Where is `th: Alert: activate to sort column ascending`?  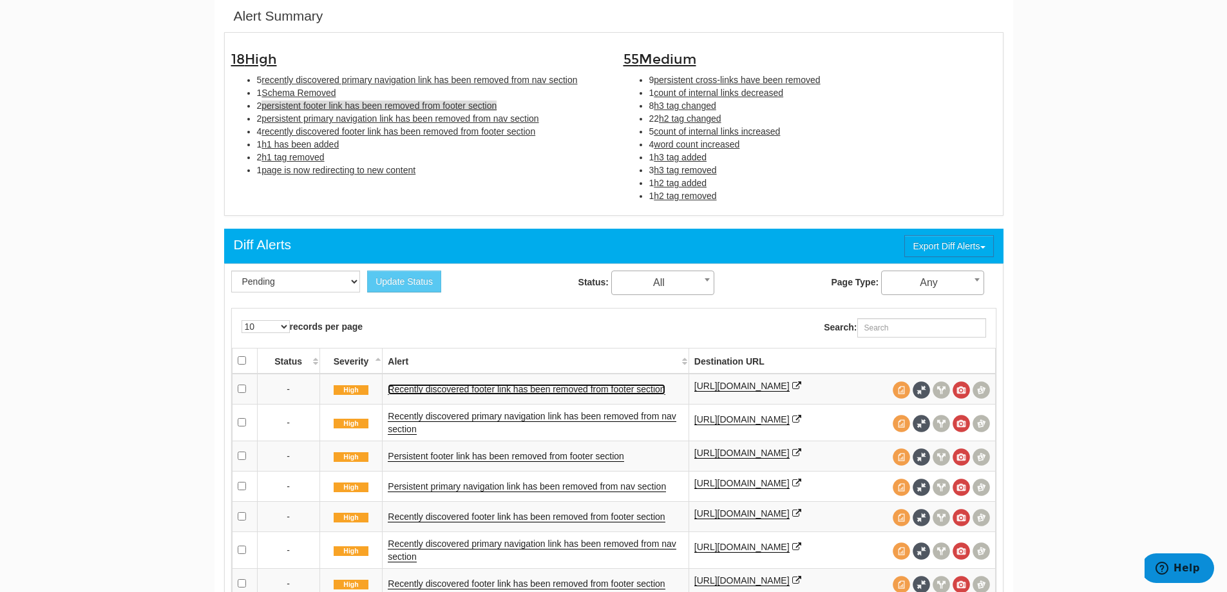 th: Alert: activate to sort column ascending is located at coordinates (535, 361).